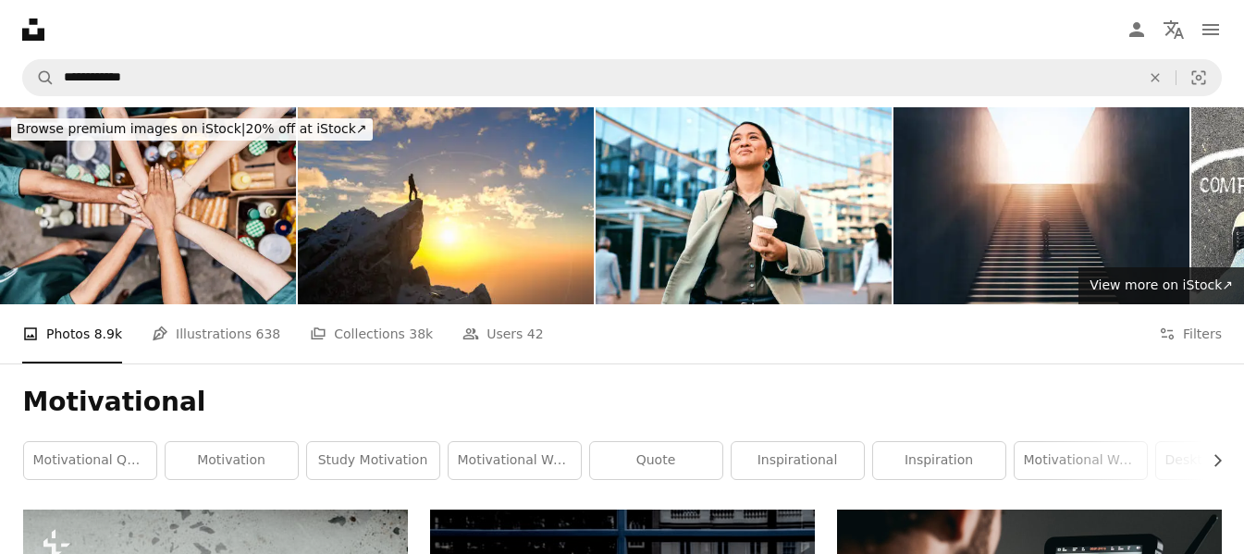  I want to click on a: Users 42, so click(503, 334).